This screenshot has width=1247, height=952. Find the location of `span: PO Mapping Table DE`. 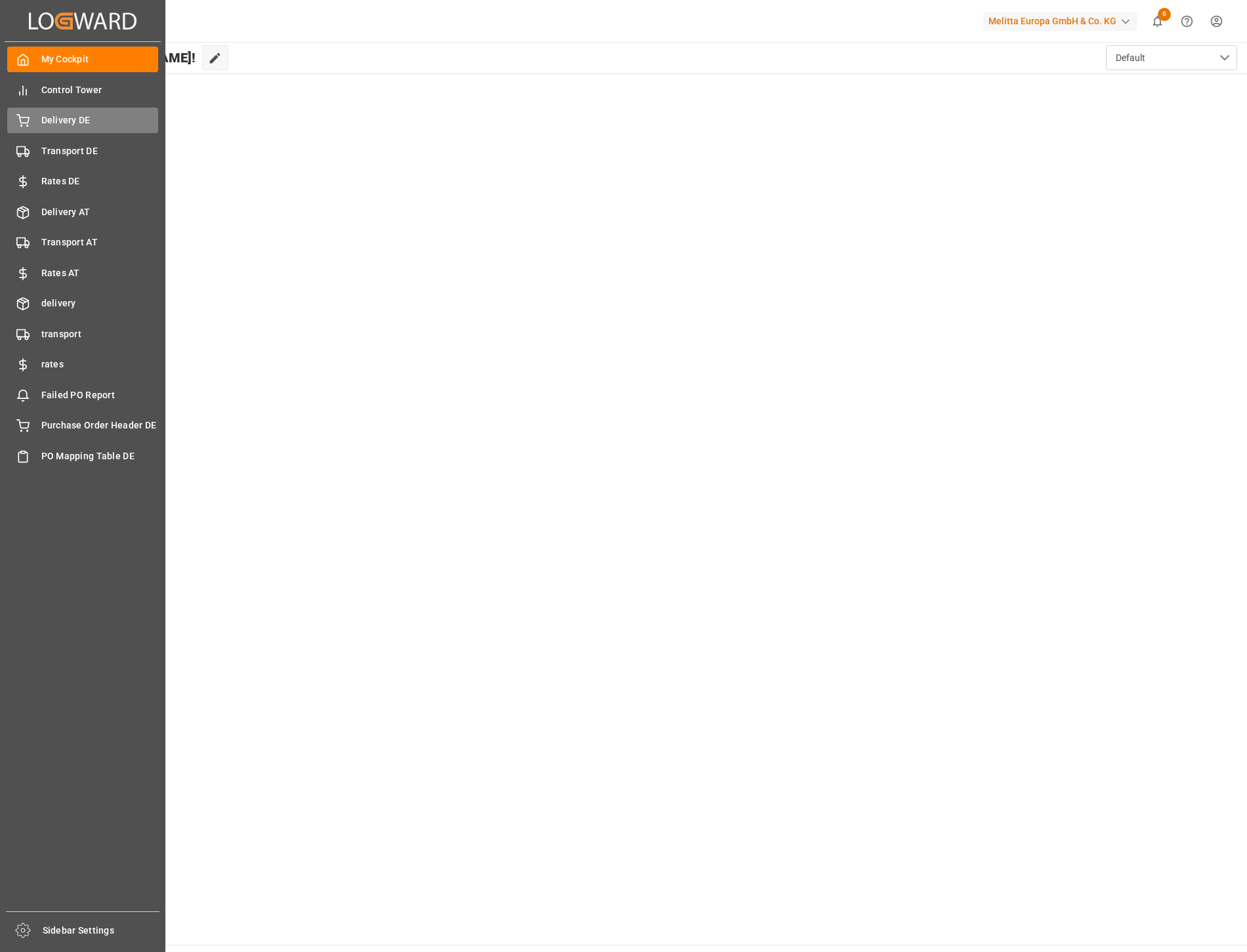

span: PO Mapping Table DE is located at coordinates (100, 456).